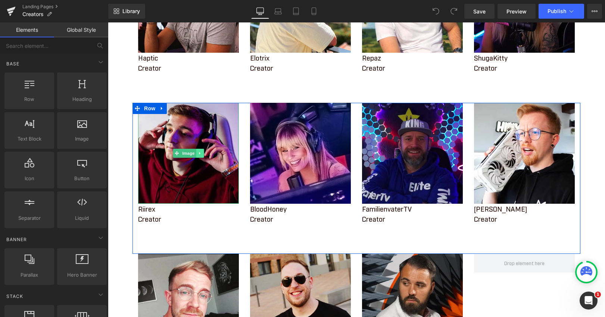 This screenshot has width=605, height=317. Describe the element at coordinates (29, 274) in the screenshot. I see `span: Parallax` at that location.